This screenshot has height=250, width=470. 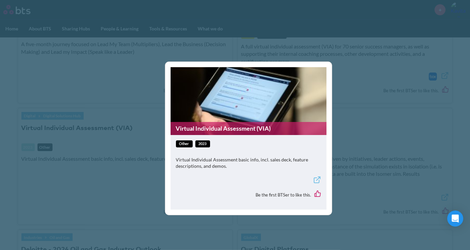 What do you see at coordinates (248, 163) in the screenshot?
I see `p: Virtual Individual Assessment basic info, incl. sales deck, feature descriptions, and demos.` at bounding box center [248, 163].